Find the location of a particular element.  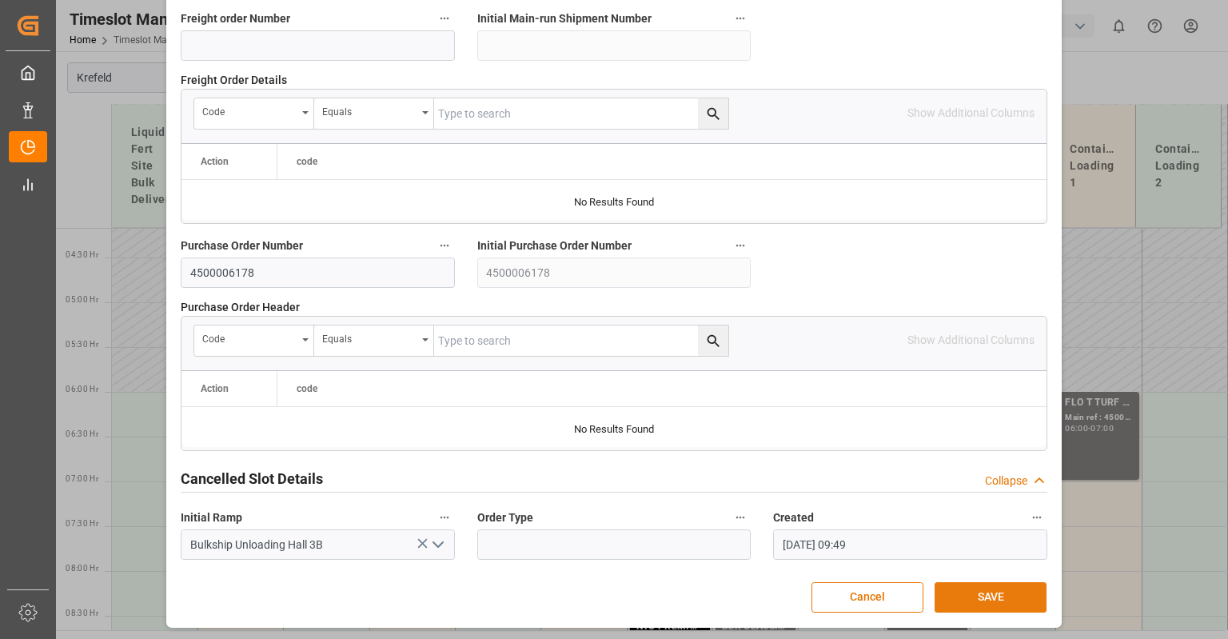

span: Freight Order Details is located at coordinates (233, 80).